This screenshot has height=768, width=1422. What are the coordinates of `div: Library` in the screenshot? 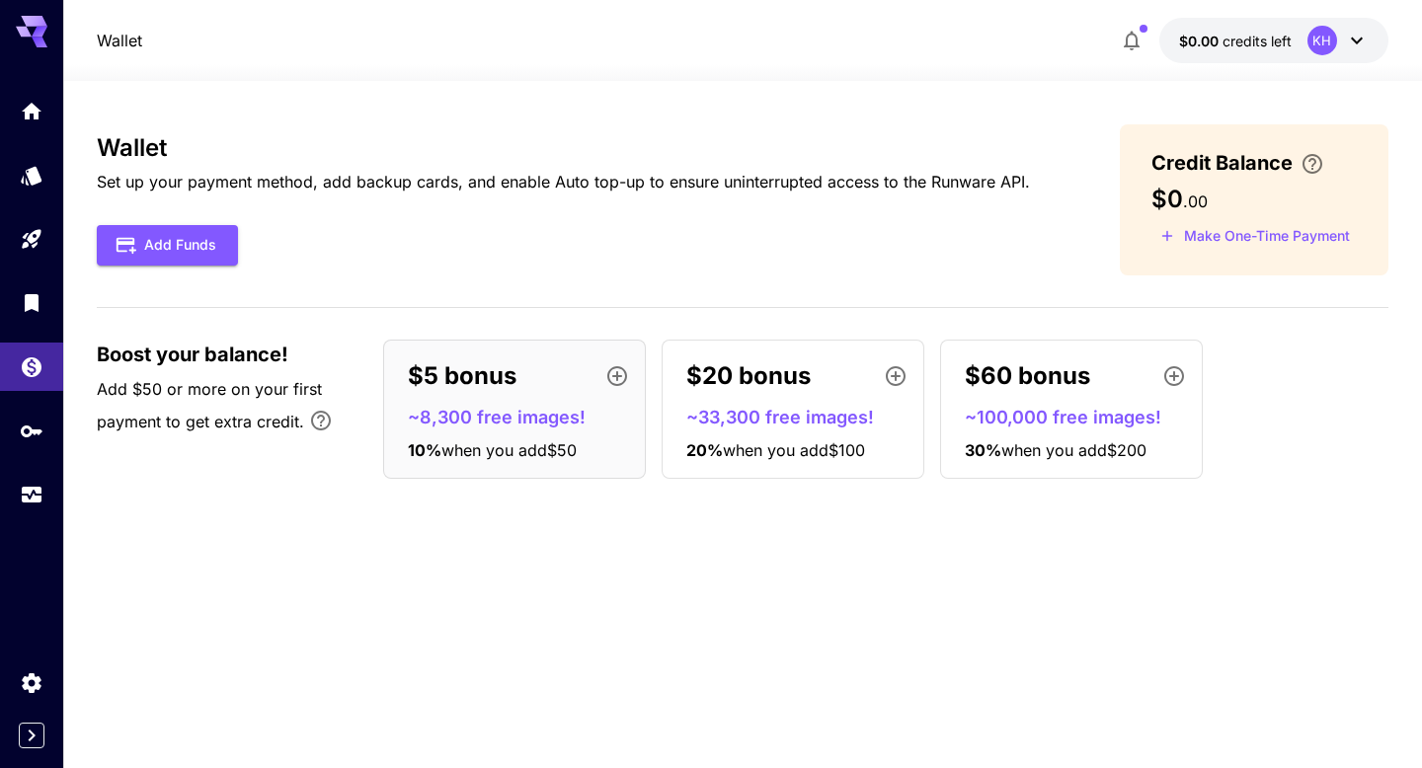 It's located at (32, 302).